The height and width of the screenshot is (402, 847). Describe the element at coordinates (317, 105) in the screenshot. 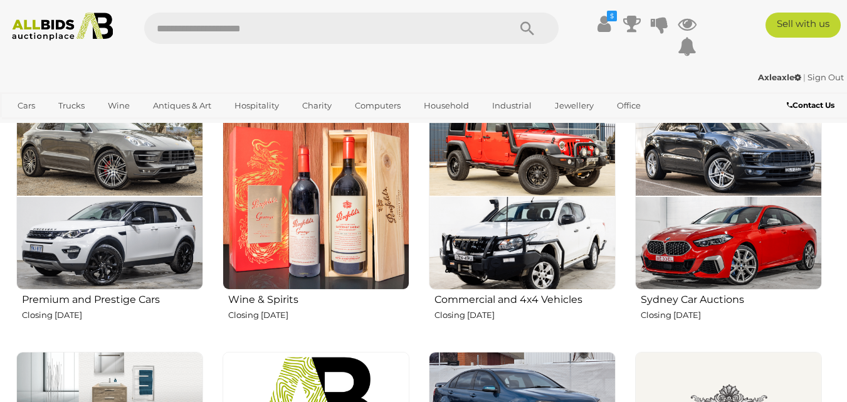

I see `a: Charity` at that location.